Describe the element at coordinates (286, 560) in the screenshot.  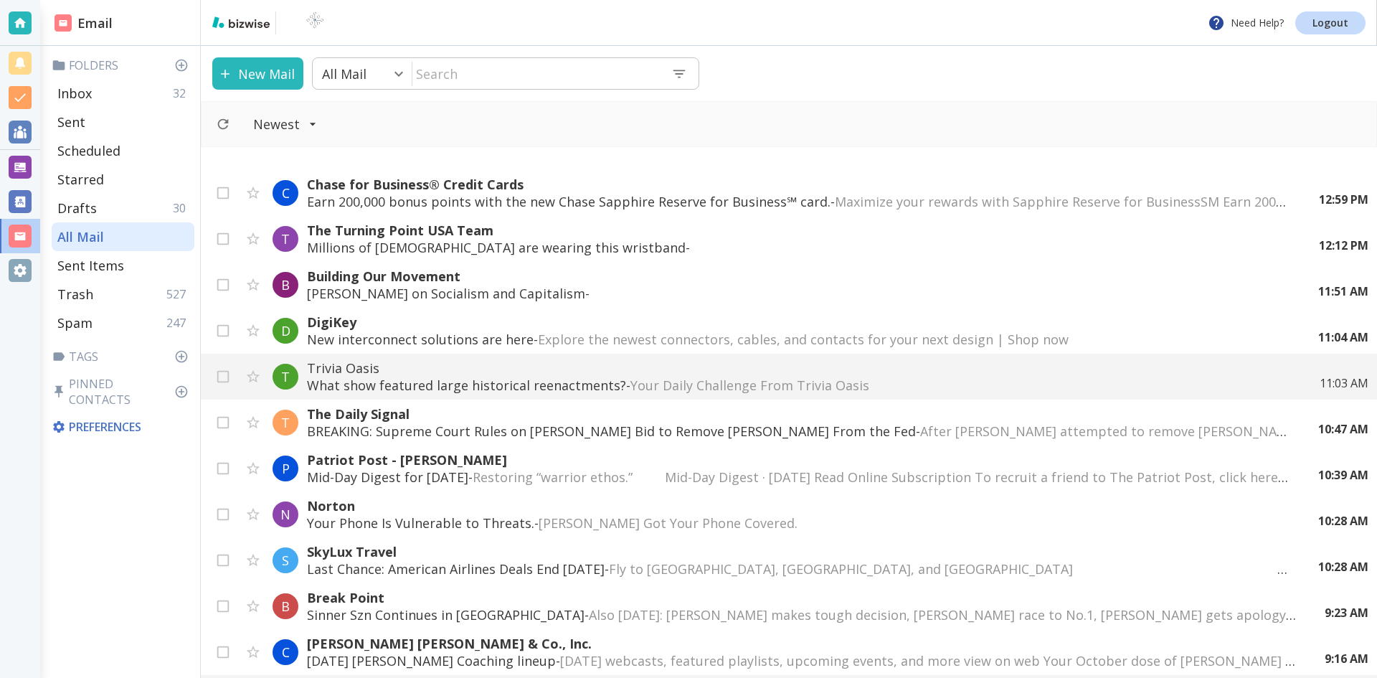
I see `p: S` at that location.